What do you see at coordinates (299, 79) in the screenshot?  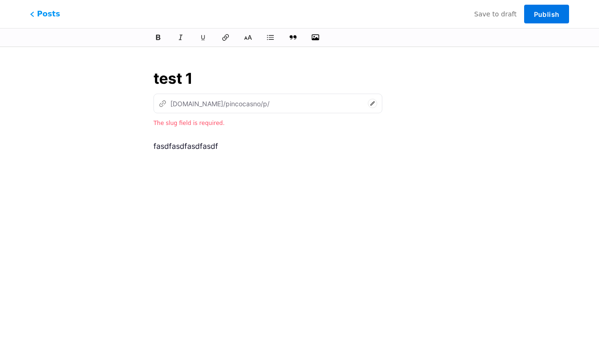 I see `input: Title` at bounding box center [299, 79].